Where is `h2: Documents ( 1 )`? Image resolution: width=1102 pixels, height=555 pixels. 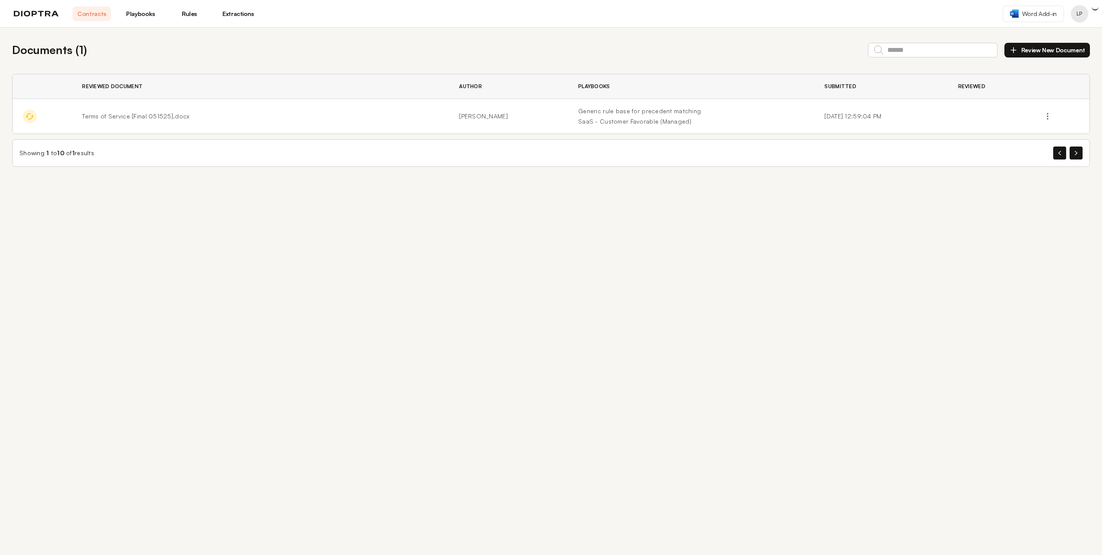 h2: Documents ( 1 ) is located at coordinates (49, 50).